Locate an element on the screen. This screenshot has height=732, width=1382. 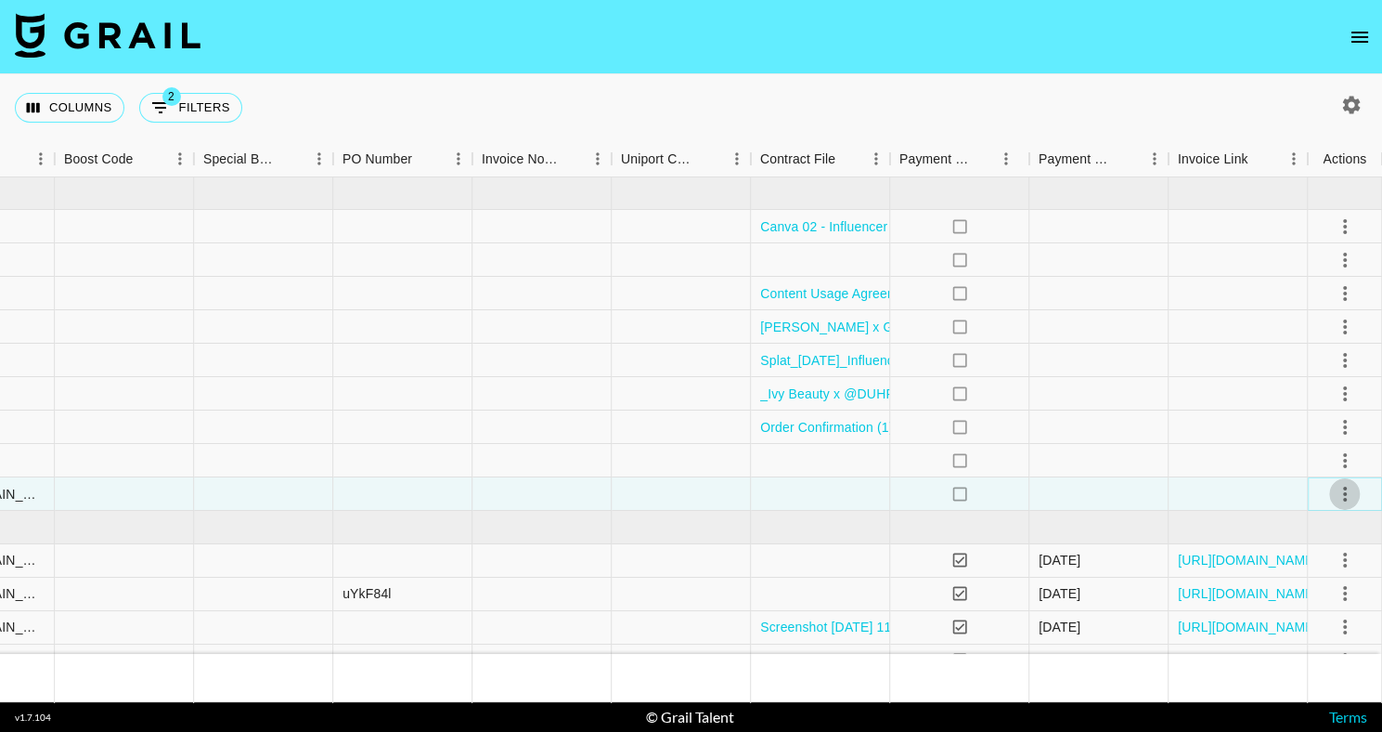
div: © Grail Talent is located at coordinates (690, 717).